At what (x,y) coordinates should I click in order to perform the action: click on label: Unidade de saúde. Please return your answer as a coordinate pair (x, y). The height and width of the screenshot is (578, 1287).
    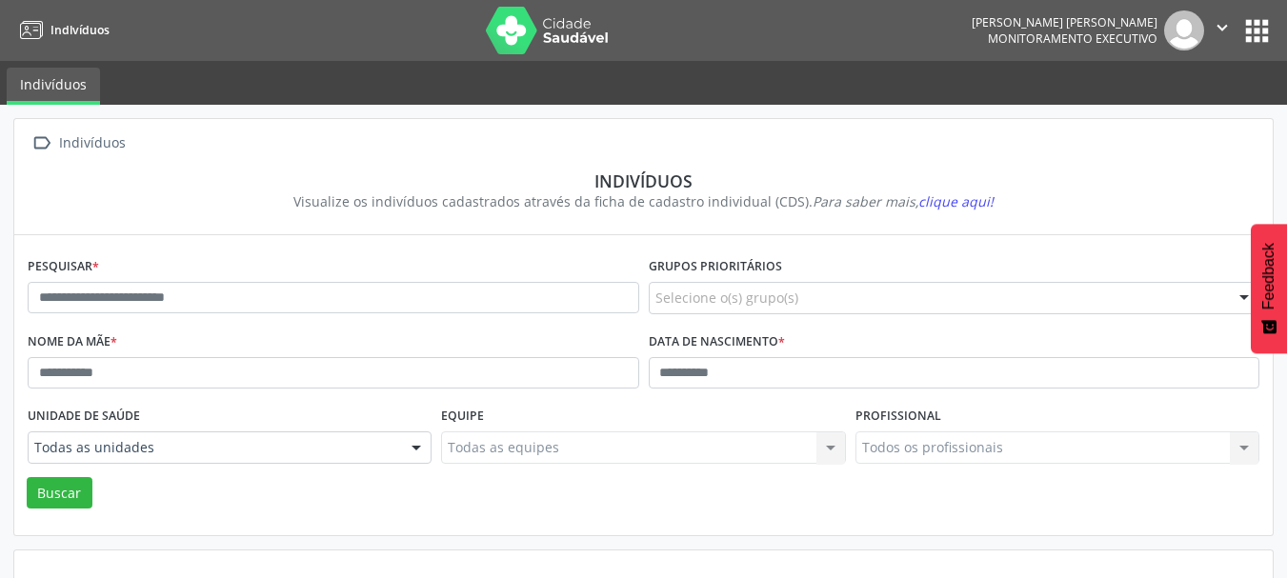
    Looking at the image, I should click on (84, 416).